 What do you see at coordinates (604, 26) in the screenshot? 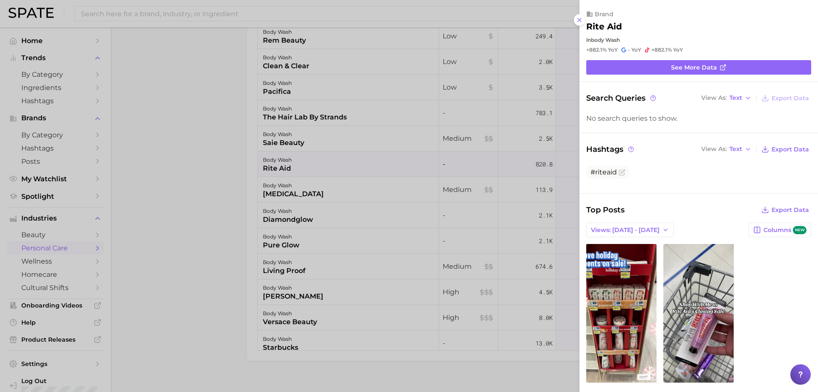
I see `h2: rite aid` at bounding box center [604, 26].